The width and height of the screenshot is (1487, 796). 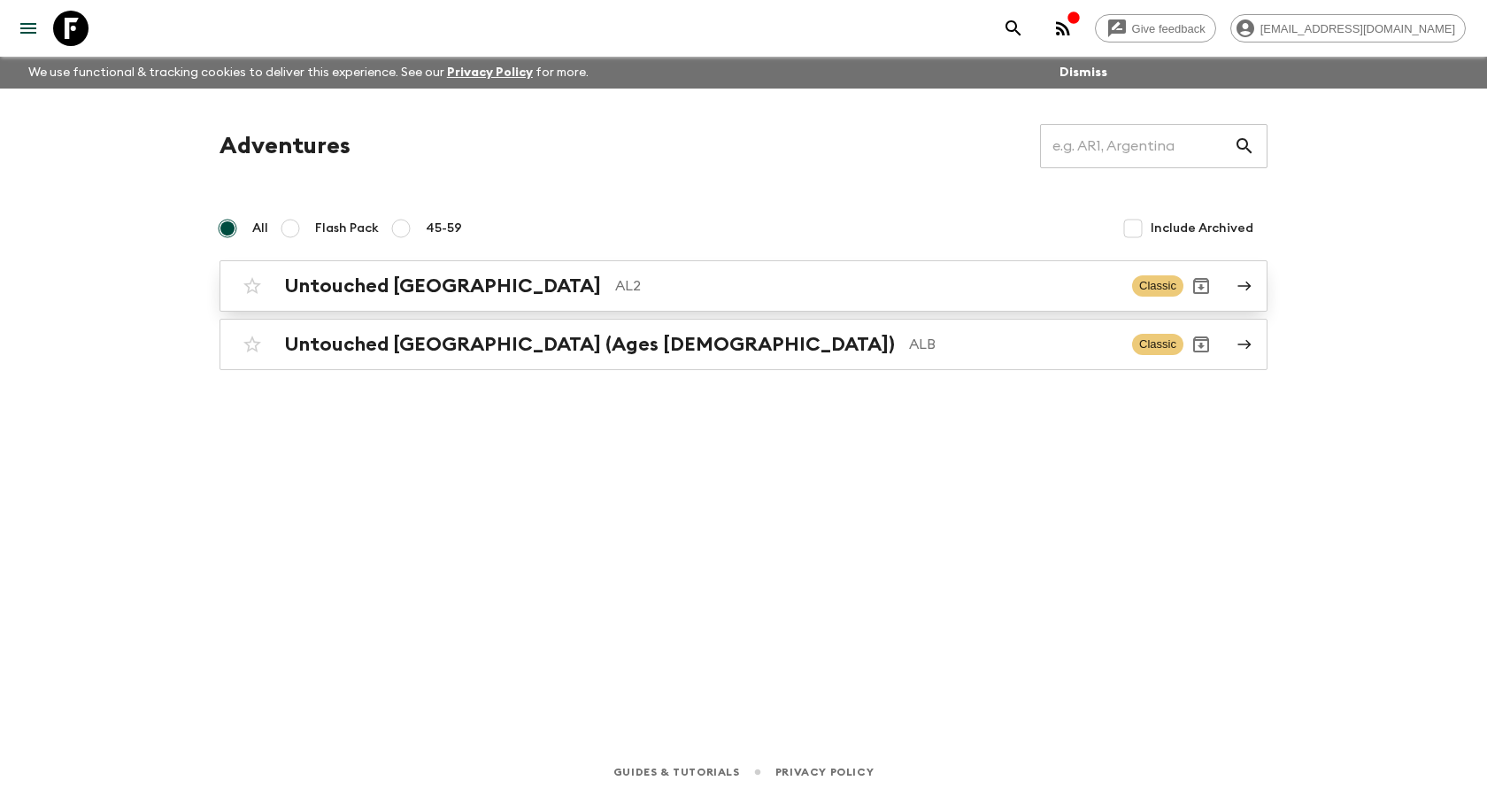 I want to click on p: ALB, so click(x=1014, y=344).